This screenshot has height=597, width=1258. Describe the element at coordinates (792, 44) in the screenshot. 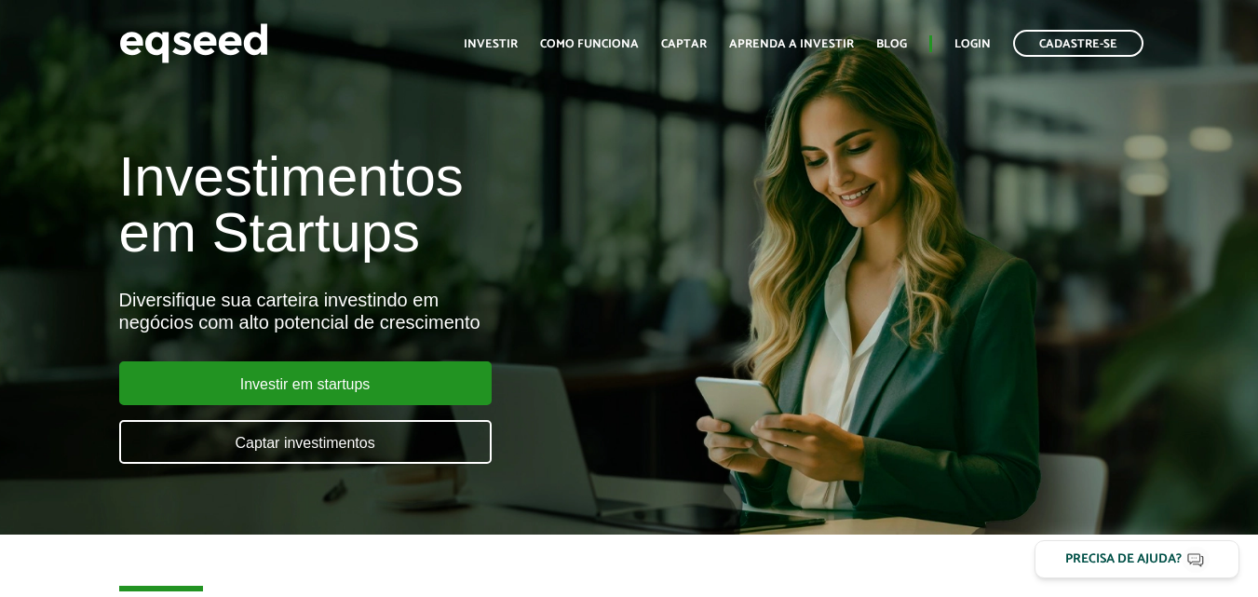

I see `a: Aprenda a investir` at that location.